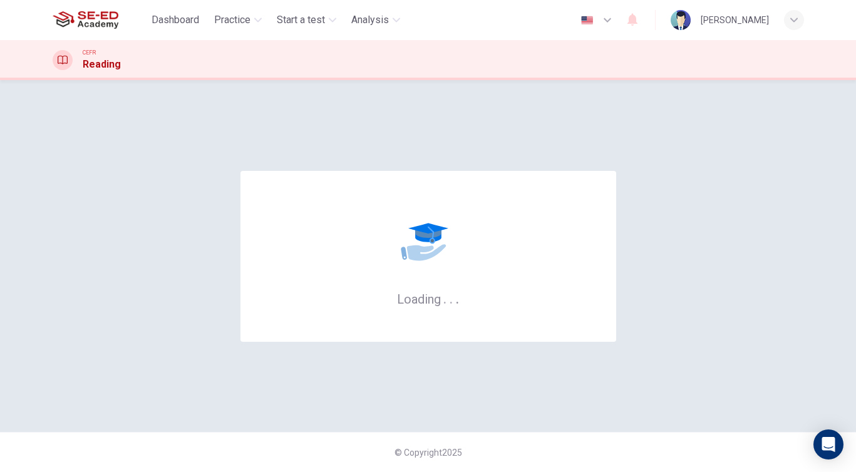  What do you see at coordinates (232, 20) in the screenshot?
I see `span: Practice` at bounding box center [232, 20].